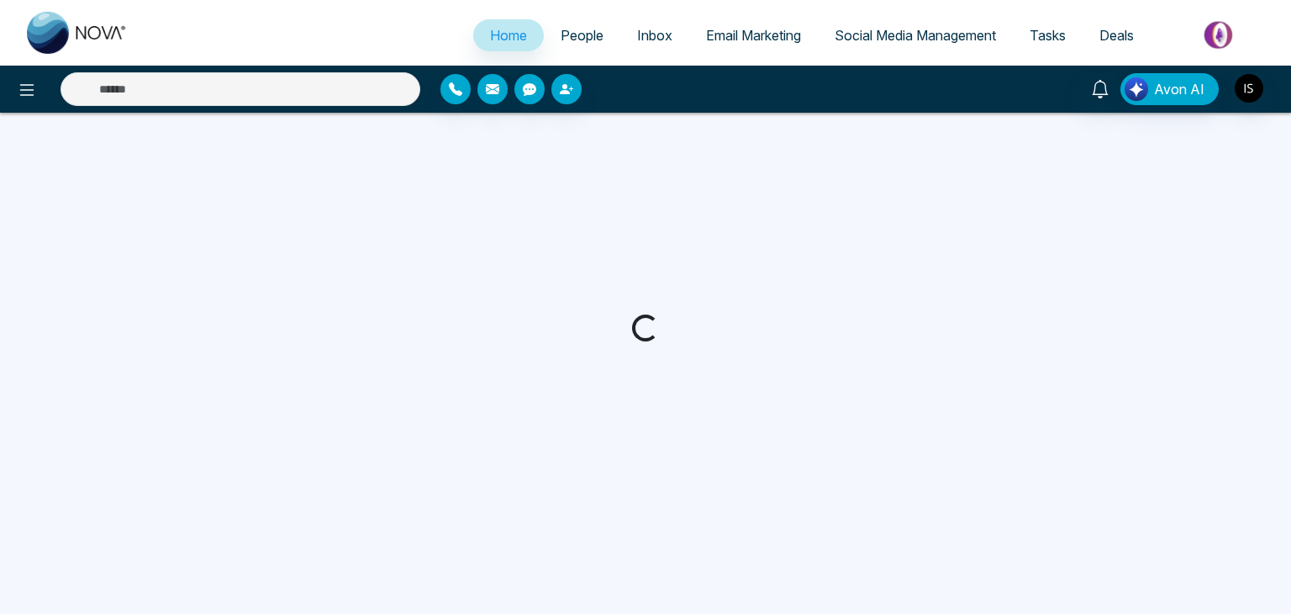 The width and height of the screenshot is (1291, 614). I want to click on img: Market-place.gif, so click(1220, 34).